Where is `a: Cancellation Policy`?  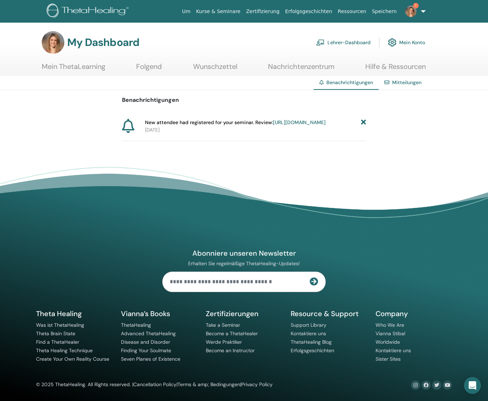
a: Cancellation Policy is located at coordinates (155, 384).